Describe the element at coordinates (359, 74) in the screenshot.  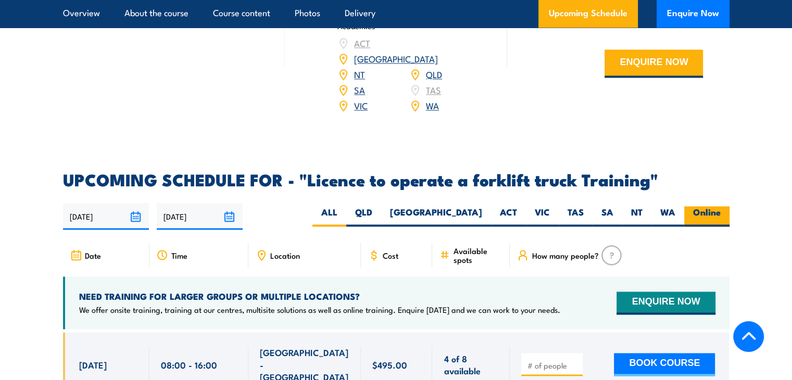
I see `a: NT` at that location.